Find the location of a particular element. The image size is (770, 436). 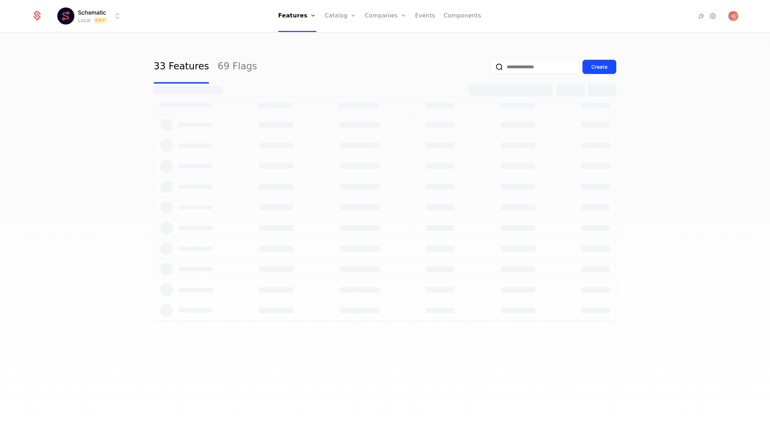

img: Schematic is located at coordinates (66, 16).